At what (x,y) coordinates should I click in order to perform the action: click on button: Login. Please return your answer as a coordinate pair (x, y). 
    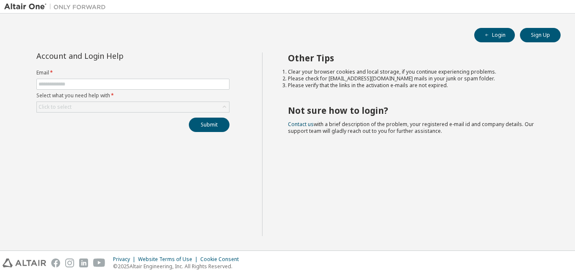
    Looking at the image, I should click on (495, 35).